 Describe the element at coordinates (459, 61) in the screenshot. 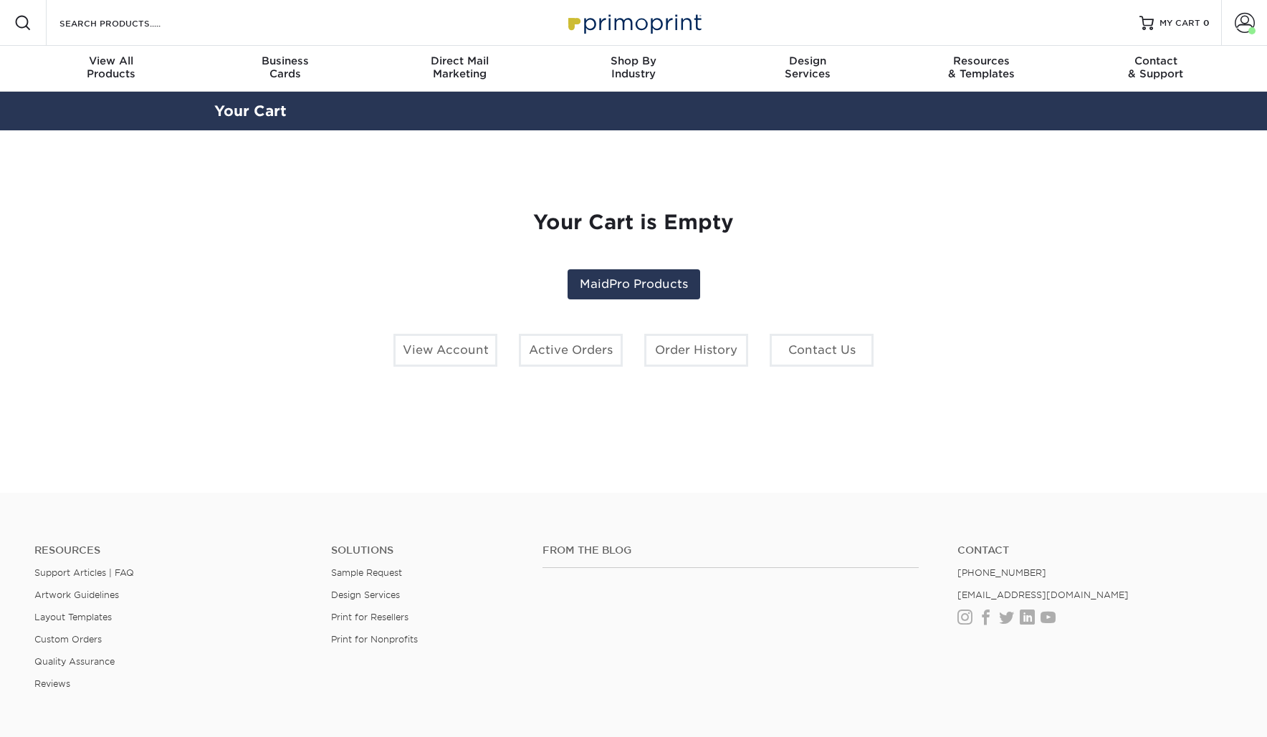

I see `span: Direct Mail` at that location.